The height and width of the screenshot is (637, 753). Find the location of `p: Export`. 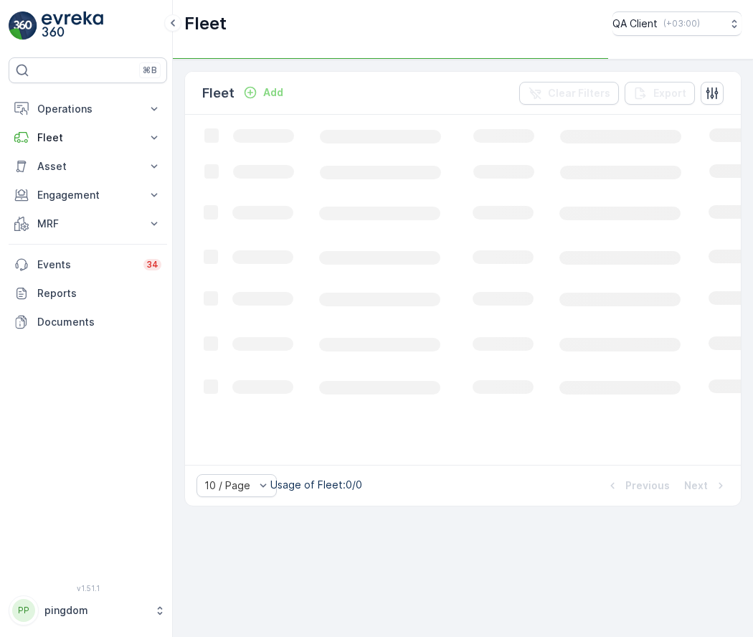

p: Export is located at coordinates (670, 93).